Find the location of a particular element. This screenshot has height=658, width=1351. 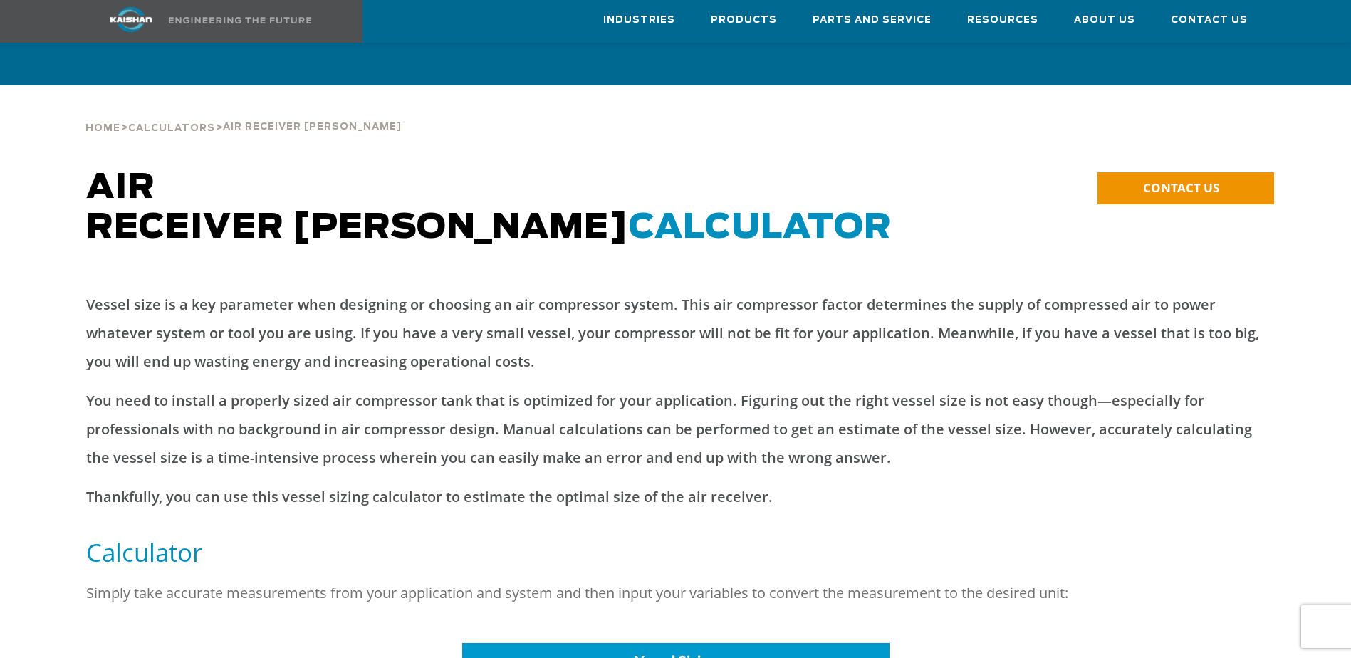

span: Contact Us is located at coordinates (1209, 20).